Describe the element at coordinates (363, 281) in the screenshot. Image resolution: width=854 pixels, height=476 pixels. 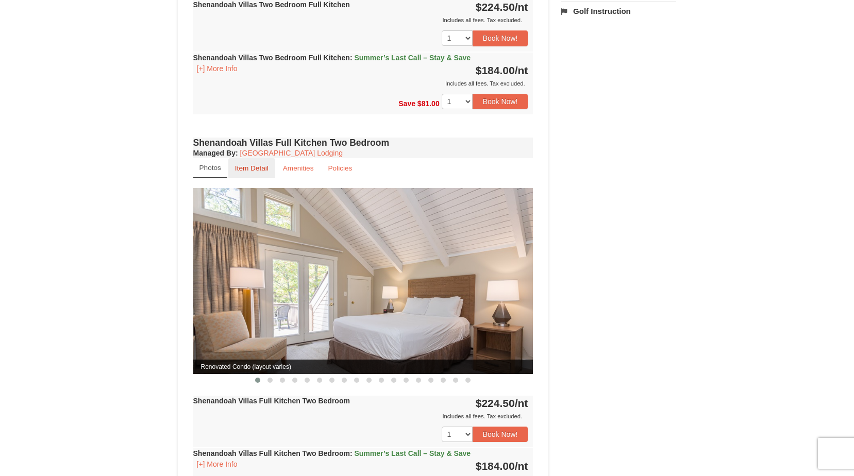
I see `img: Renovated Condo (layout varies)` at that location.